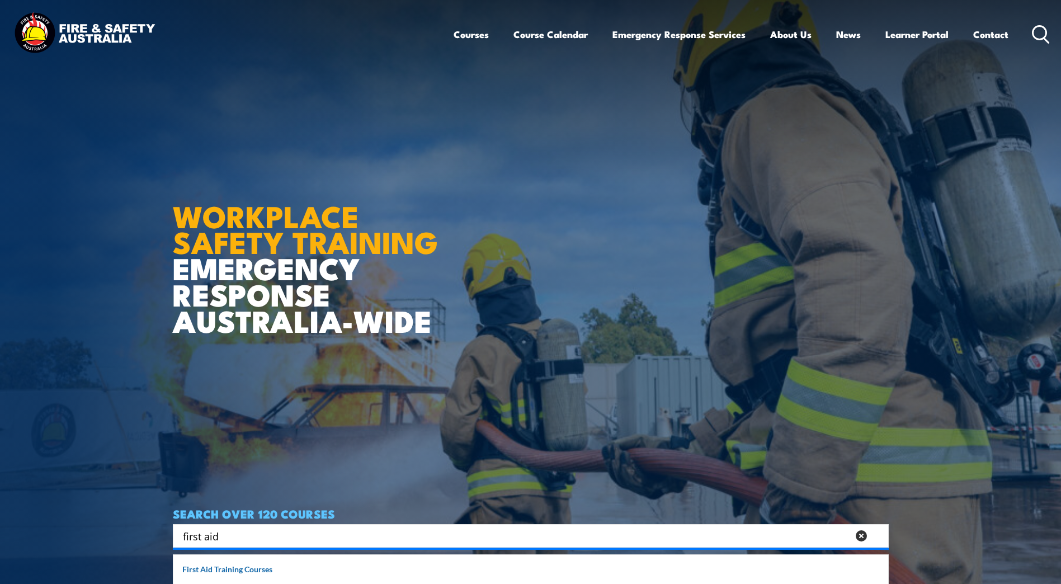 The width and height of the screenshot is (1061, 584). Describe the element at coordinates (518, 536) in the screenshot. I see `form: Search form` at that location.